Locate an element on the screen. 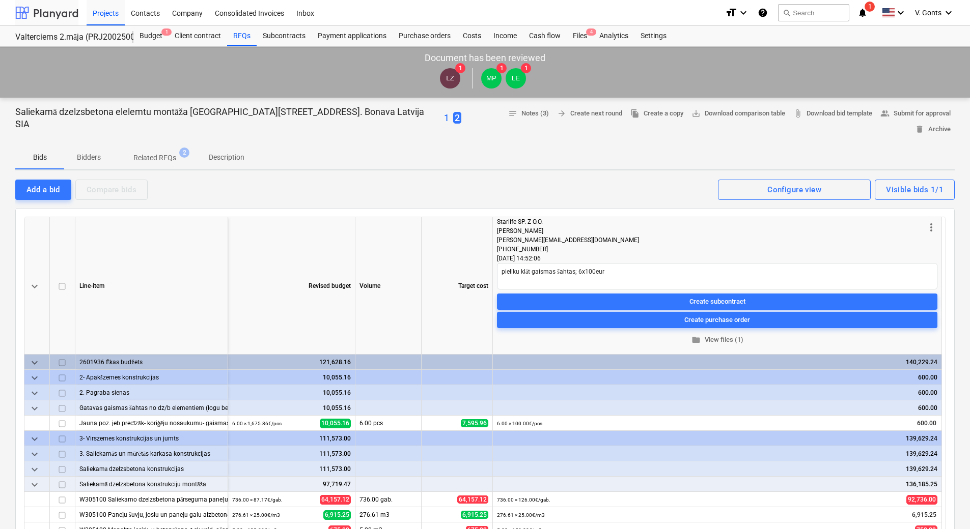  div: Income is located at coordinates (505, 36).